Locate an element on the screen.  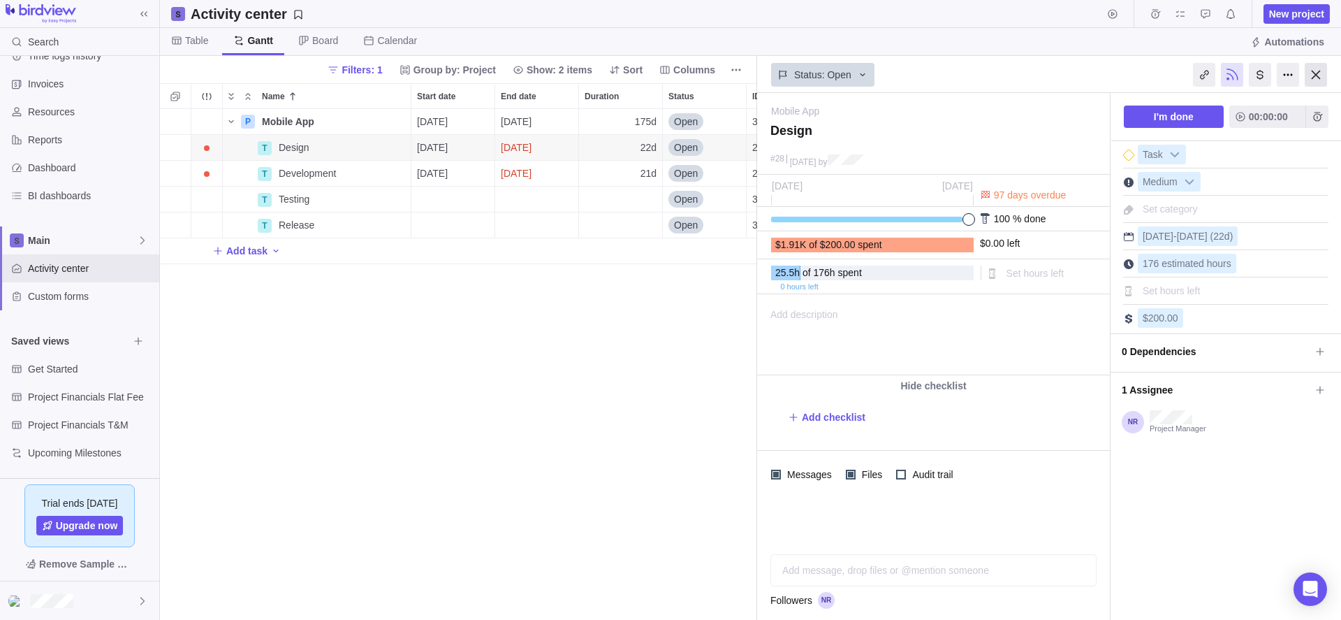
span: Task is located at coordinates (1153, 155).